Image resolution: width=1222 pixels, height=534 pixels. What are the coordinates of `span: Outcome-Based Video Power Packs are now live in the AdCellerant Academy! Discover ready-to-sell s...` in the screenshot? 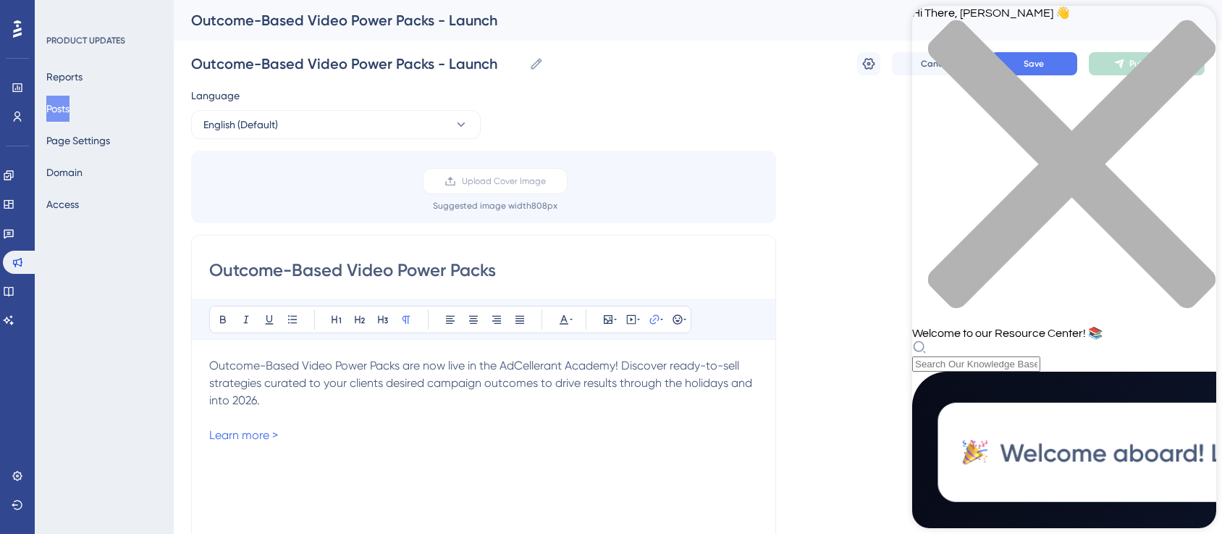 It's located at (482, 382).